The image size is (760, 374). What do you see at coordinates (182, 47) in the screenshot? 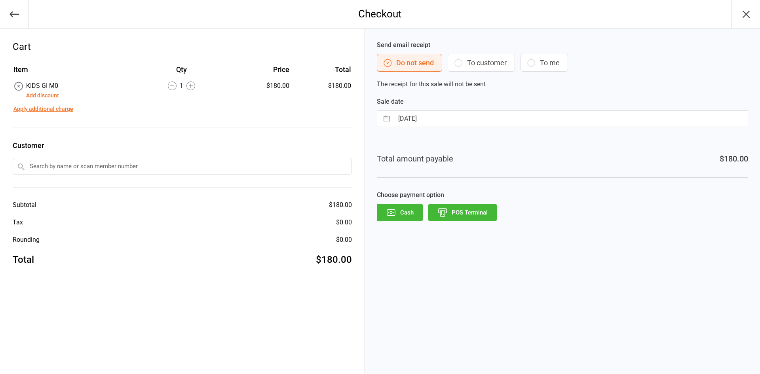
I see `div: Cart` at bounding box center [182, 47].